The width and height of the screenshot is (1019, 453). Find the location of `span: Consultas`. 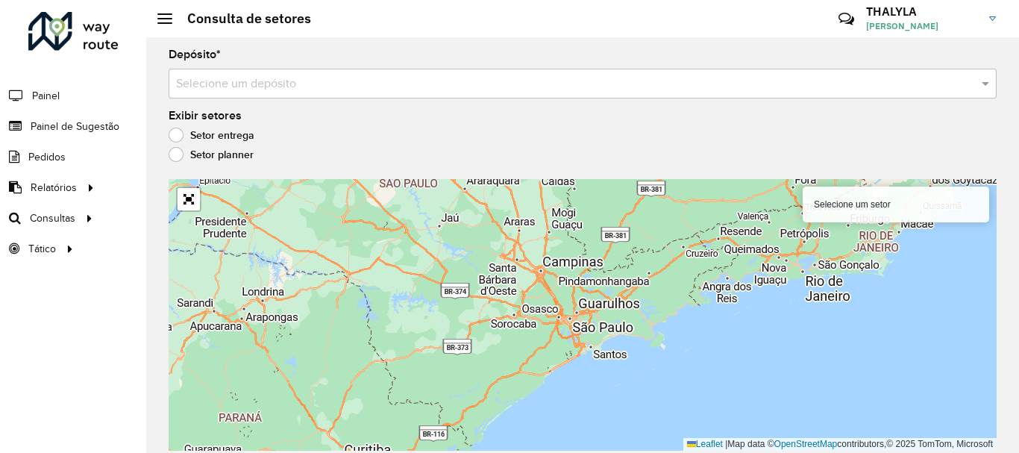

span: Consultas is located at coordinates (52, 218).